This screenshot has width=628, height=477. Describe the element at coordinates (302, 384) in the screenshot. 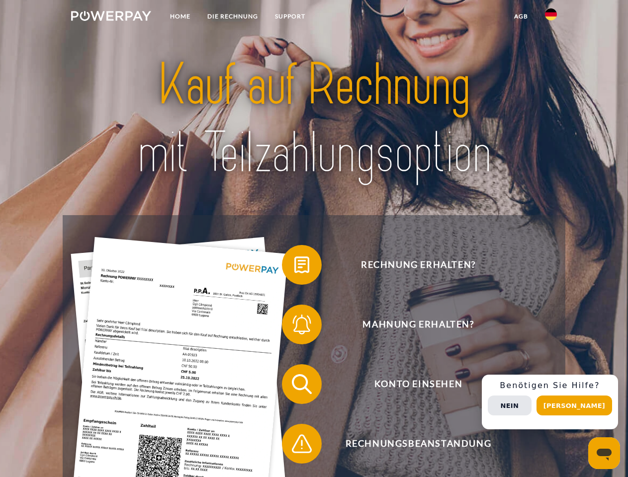

I see `img: qb_search.svg` at that location.